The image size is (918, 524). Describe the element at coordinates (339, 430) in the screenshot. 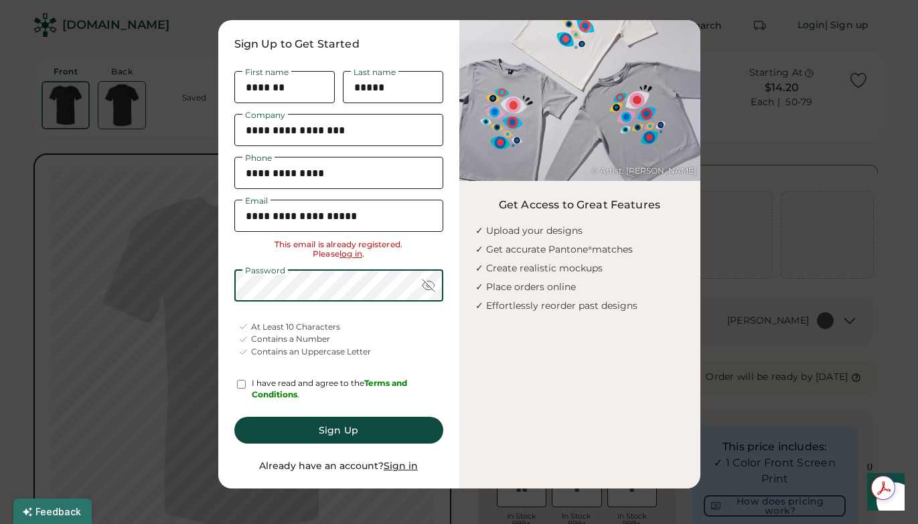

I see `button: Sign Up` at that location.